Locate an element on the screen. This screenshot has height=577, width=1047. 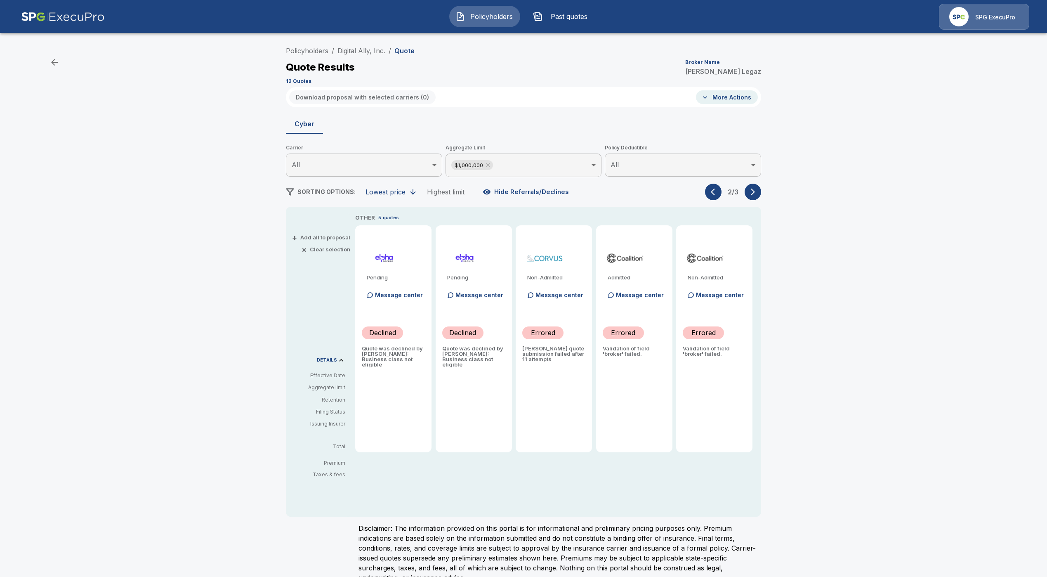
span: Carrier is located at coordinates (364, 148).